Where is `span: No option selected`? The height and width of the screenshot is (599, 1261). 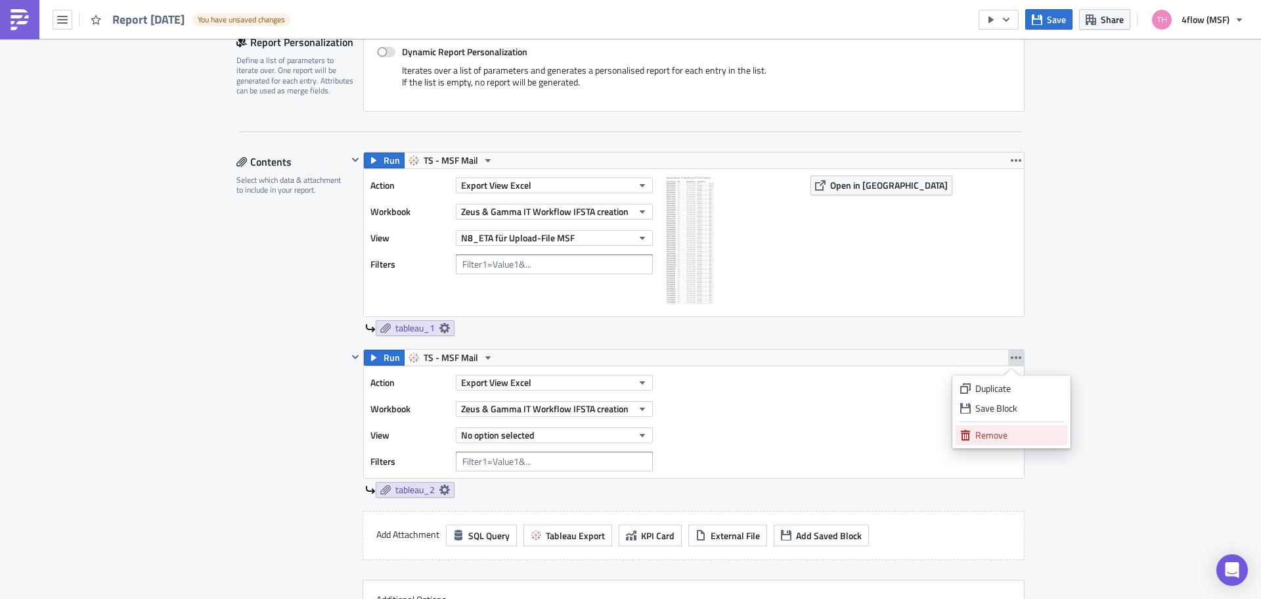
span: No option selected is located at coordinates (498, 434).